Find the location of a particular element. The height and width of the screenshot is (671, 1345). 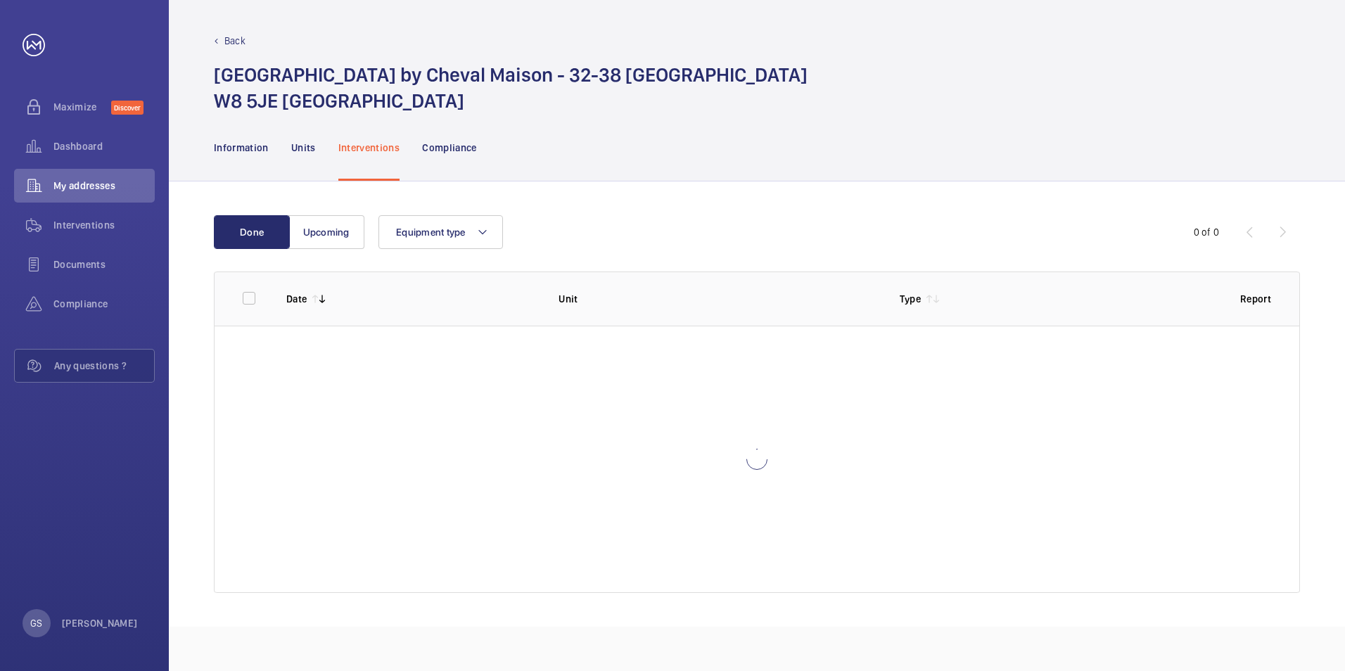

p: Units is located at coordinates (303, 148).